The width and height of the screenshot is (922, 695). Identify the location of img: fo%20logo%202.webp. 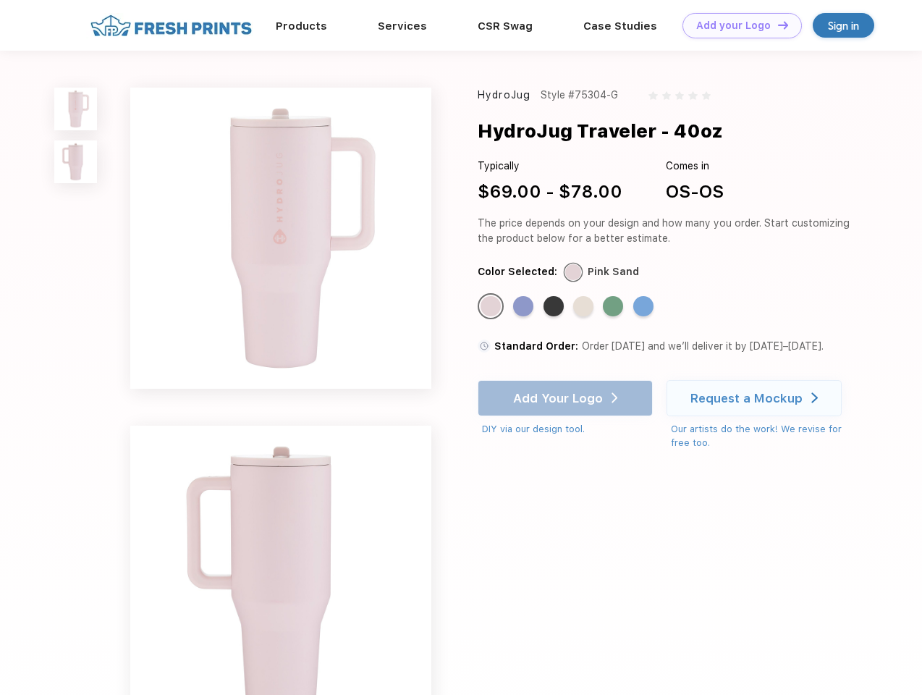
(171, 25).